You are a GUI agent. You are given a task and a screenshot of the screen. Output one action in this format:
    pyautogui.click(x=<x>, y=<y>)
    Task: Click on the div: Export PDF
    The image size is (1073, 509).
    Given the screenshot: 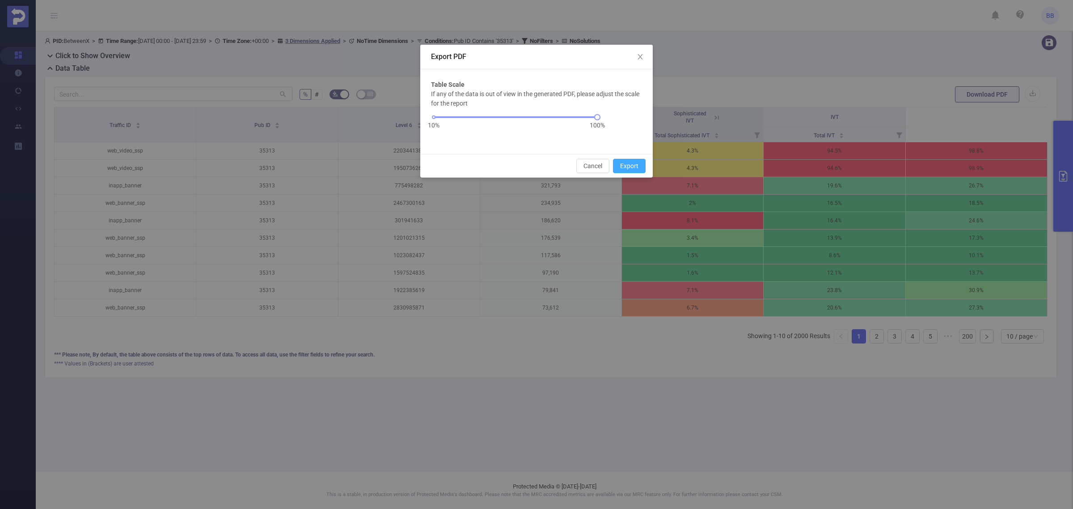 What is the action you would take?
    pyautogui.click(x=536, y=57)
    